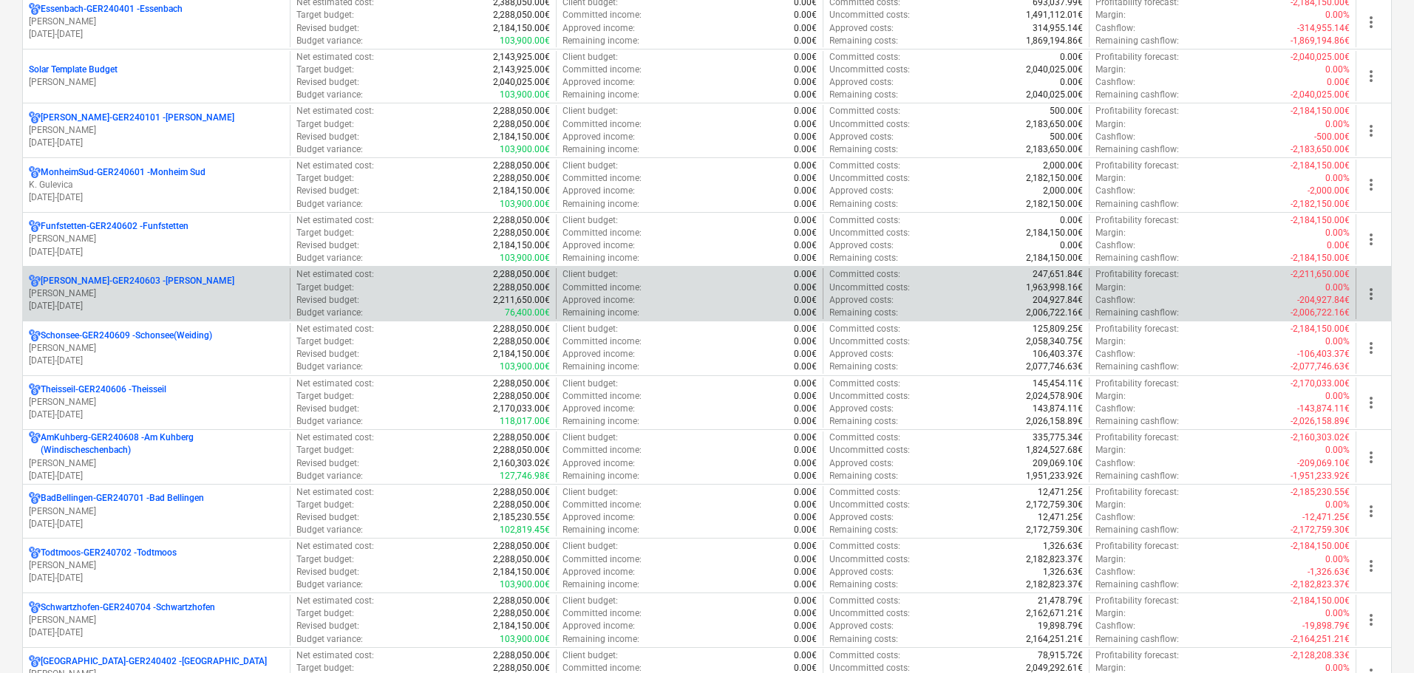 This screenshot has height=673, width=1414. Describe the element at coordinates (590, 166) in the screenshot. I see `p: Client budget :` at that location.